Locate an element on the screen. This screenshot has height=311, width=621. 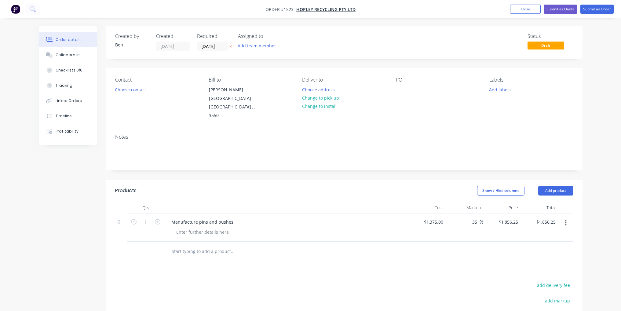
div: Checklists 0/0 is located at coordinates (69, 70).